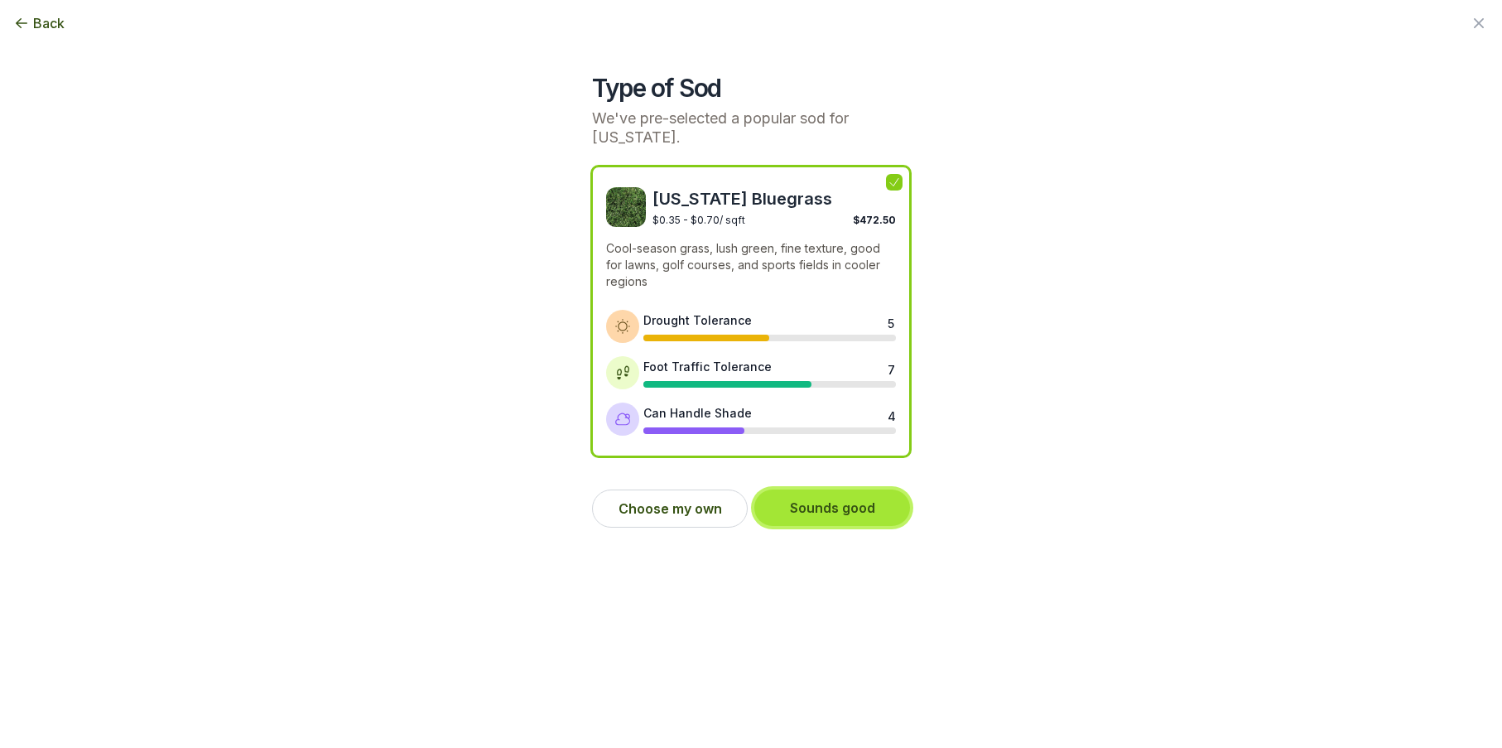 The image size is (1502, 748). I want to click on div: Drought Tolerance, so click(697, 320).